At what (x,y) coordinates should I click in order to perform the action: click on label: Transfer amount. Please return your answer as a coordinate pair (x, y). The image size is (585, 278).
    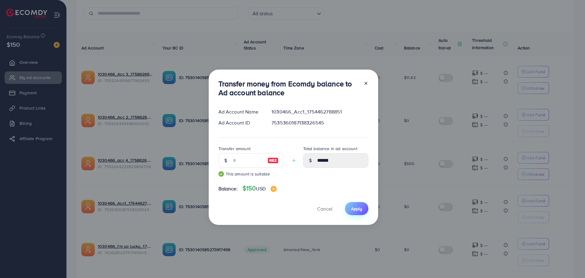
    Looking at the image, I should click on (234, 148).